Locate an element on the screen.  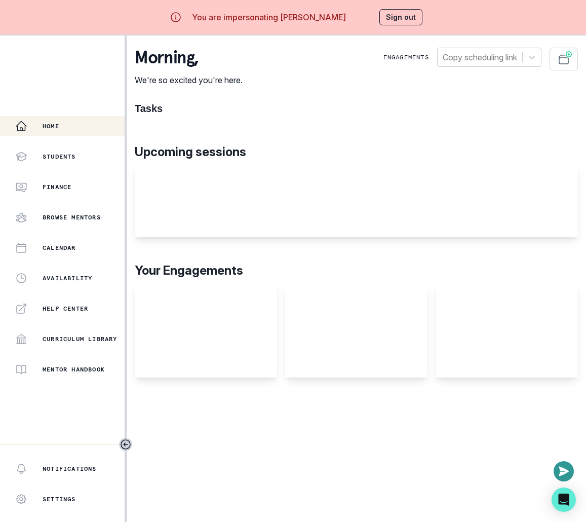
p: Your Engagements is located at coordinates (356, 271).